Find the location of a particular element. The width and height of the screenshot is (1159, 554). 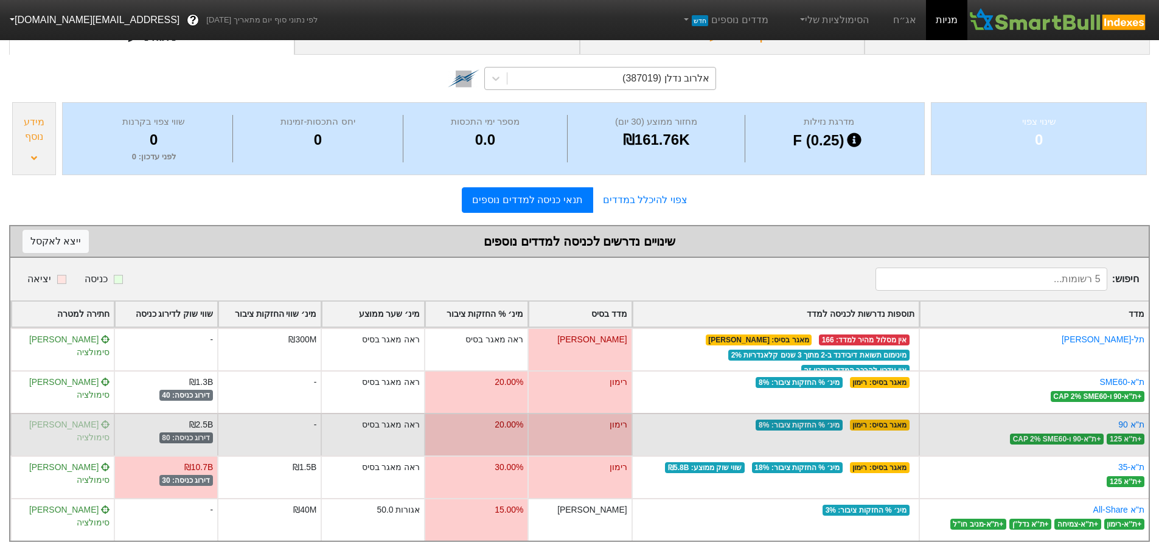

span: + ת''א-צמיחה is located at coordinates (1077, 524).